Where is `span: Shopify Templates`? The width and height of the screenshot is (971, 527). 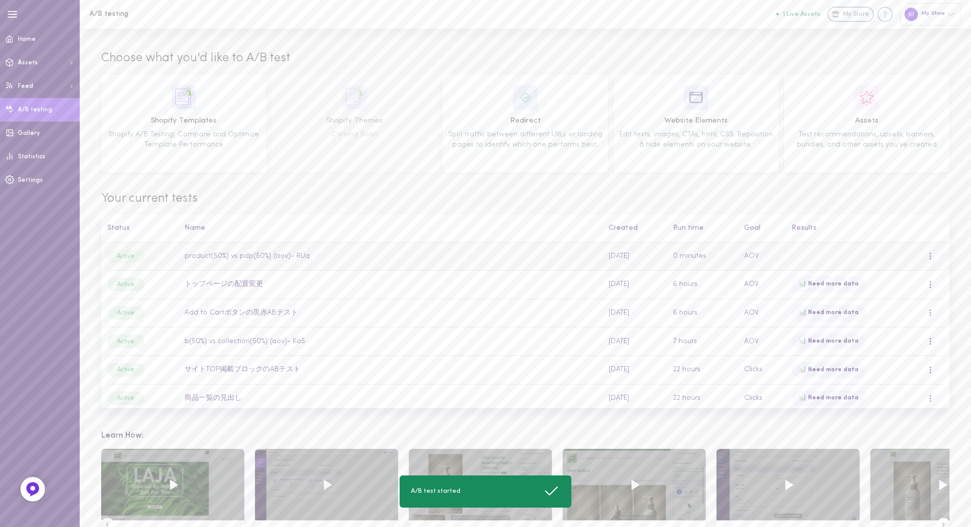 span: Shopify Templates is located at coordinates (184, 121).